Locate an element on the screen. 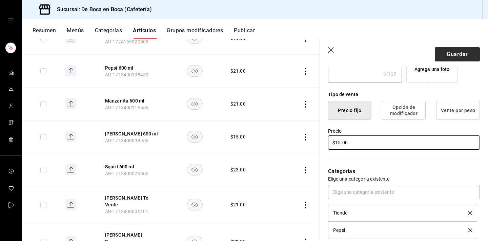  button: Publicar is located at coordinates (244, 33).